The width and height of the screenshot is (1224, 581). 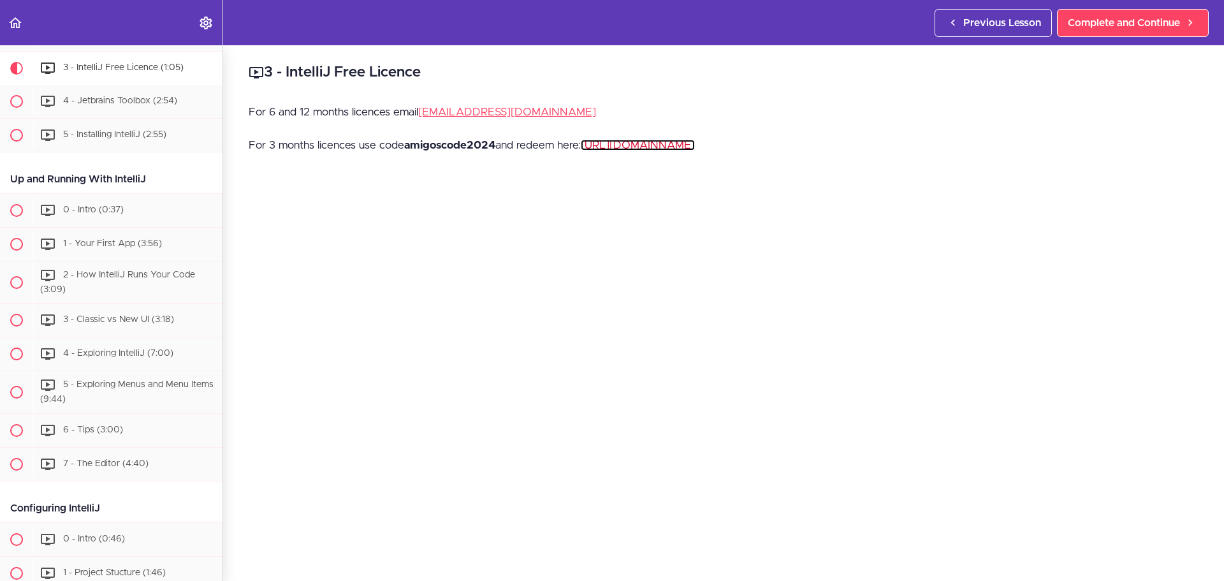 I want to click on span: Previous Lesson, so click(x=1002, y=23).